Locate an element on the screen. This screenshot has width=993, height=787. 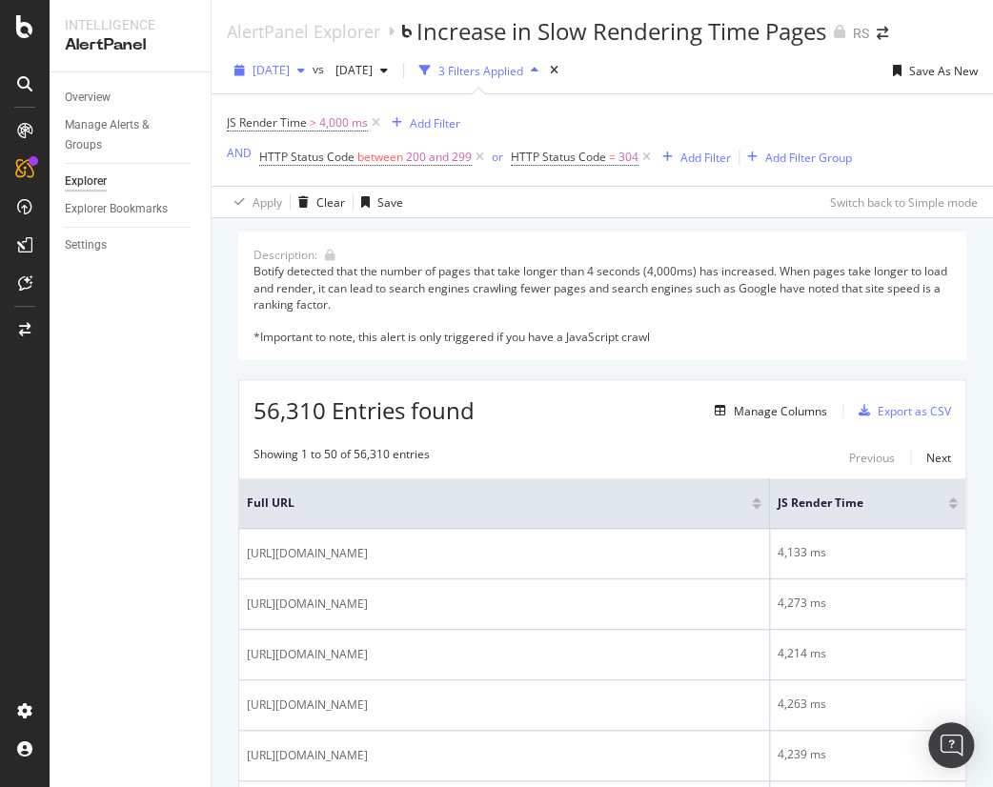
a: AlertPanel Explorer is located at coordinates (303, 31).